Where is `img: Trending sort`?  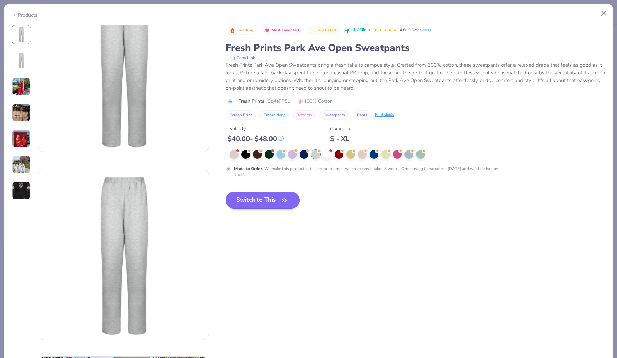
img: Trending sort is located at coordinates (232, 31).